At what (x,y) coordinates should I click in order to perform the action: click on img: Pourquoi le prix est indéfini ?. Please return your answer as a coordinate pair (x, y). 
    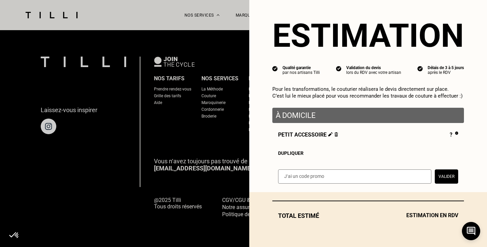
    Looking at the image, I should click on (456, 133).